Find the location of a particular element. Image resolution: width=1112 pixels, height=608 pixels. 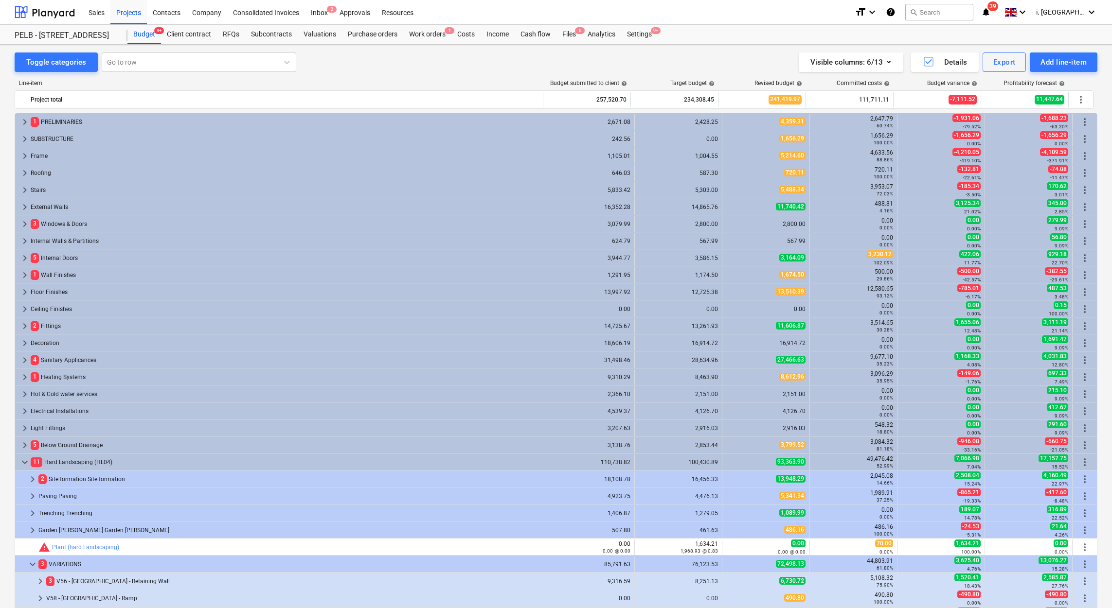

a: Work orders1 is located at coordinates (427, 35).